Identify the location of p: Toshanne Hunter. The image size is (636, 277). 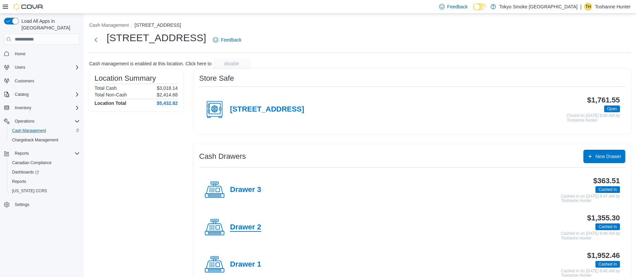
(612, 7).